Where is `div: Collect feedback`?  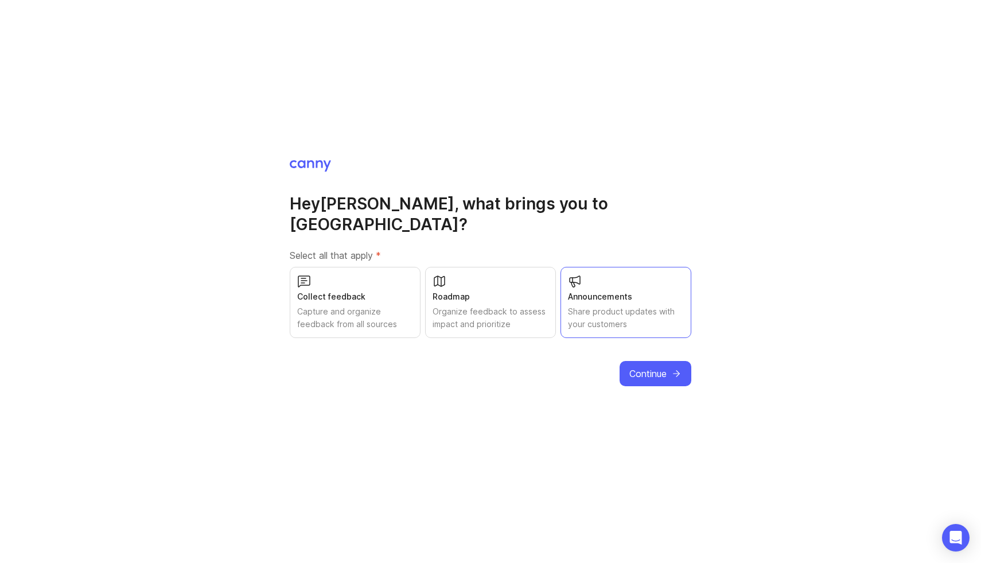 div: Collect feedback is located at coordinates (355, 297).